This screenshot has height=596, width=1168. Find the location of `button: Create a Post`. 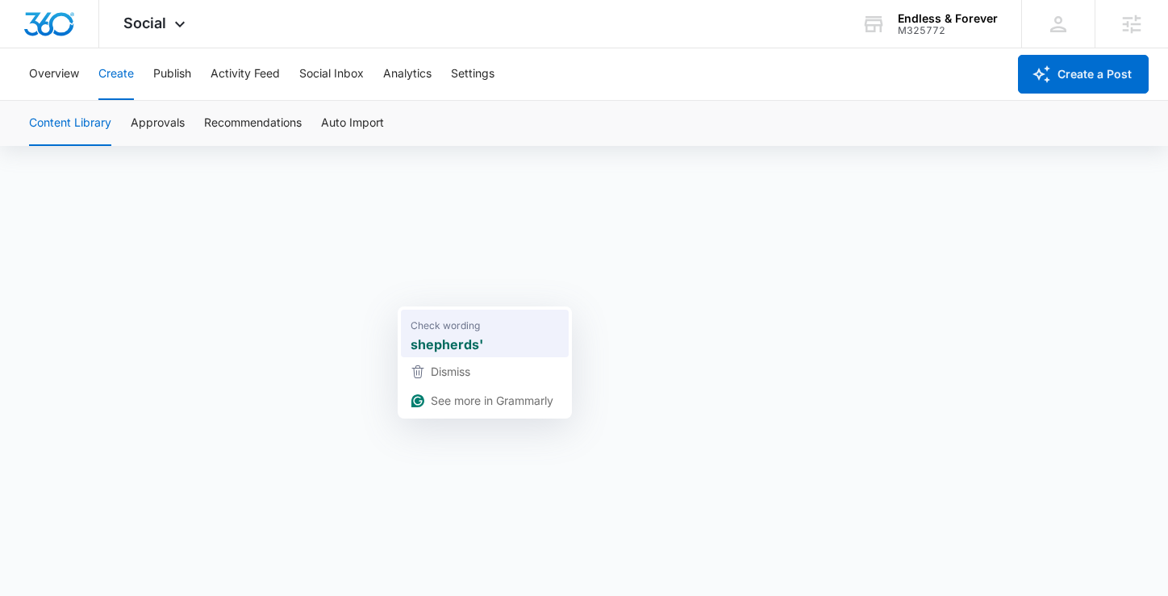

button: Create a Post is located at coordinates (1084, 74).